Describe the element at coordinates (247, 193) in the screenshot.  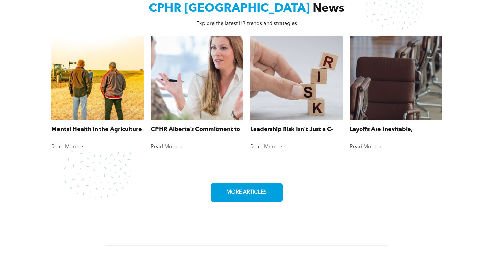
I see `a: MORE ARTICLES` at that location.